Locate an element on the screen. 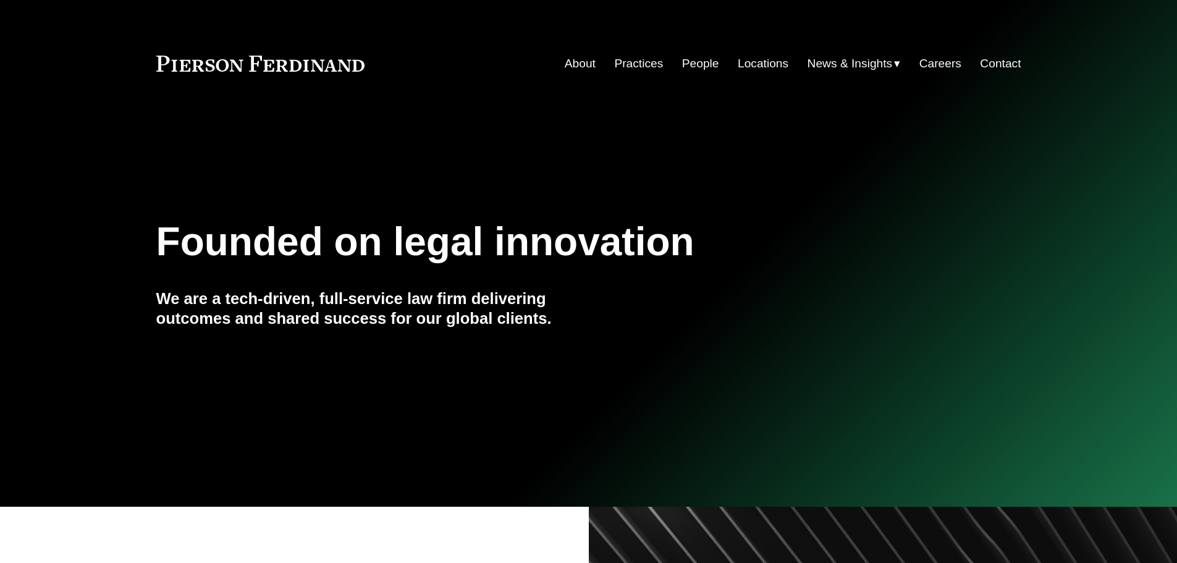 This screenshot has width=1177, height=563. a: Careers is located at coordinates (940, 64).